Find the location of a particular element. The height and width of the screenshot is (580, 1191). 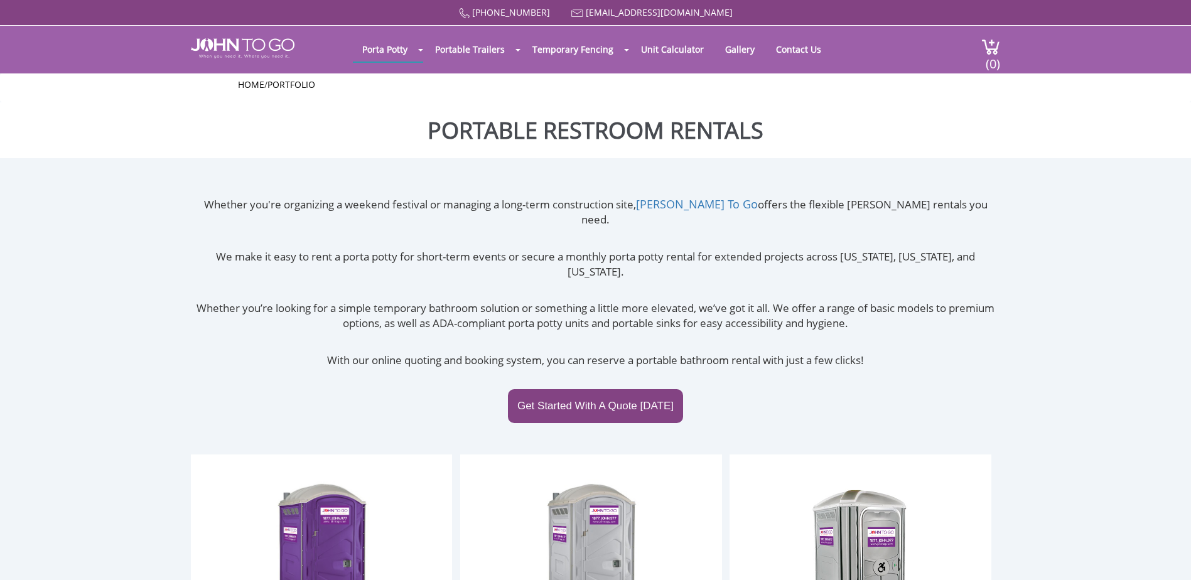

p: We make it easy to rent a porta potty for short-term events or secure a monthly porta potty renta... is located at coordinates (595, 264).